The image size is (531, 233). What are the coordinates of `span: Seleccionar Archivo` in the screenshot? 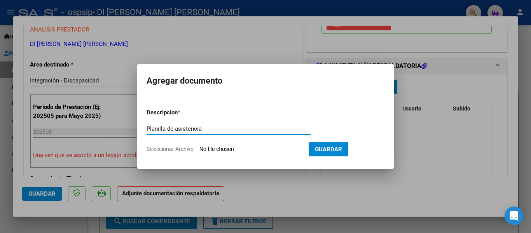 It's located at (170, 149).